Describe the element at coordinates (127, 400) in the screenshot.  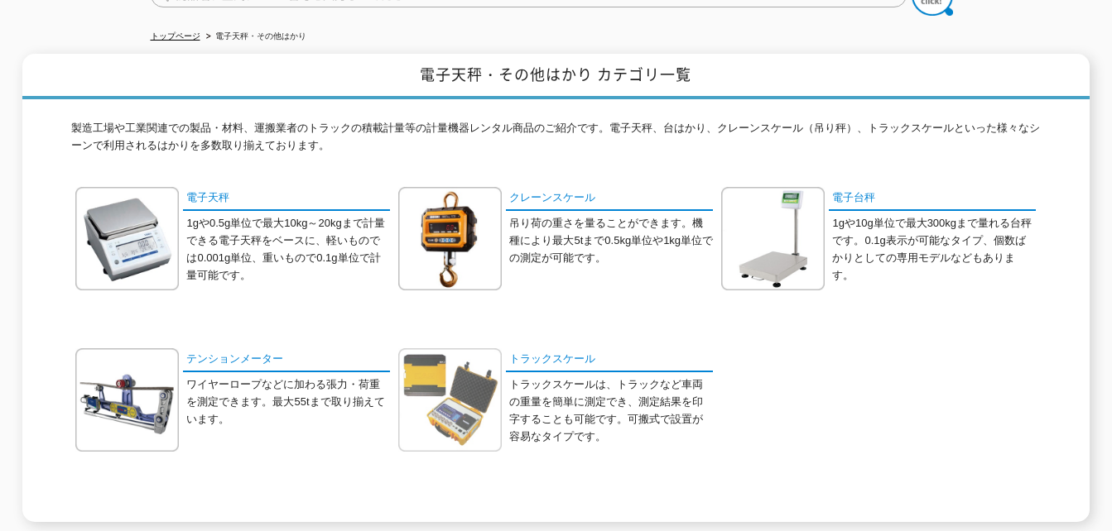
I see `img: テンションメーター` at that location.